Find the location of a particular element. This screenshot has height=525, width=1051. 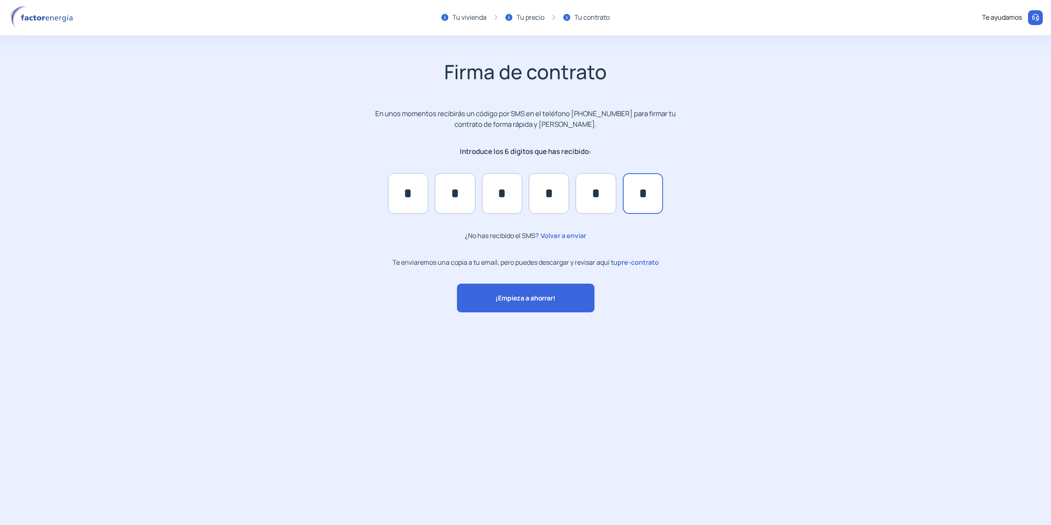

p: Te enviaremos una copia a tu email, pero puedes descargar y revisar aquí tu is located at coordinates (525, 262).